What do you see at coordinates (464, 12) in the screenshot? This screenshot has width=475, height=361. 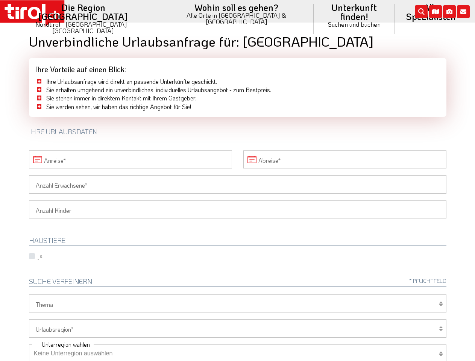 I see `i: Kontakt` at bounding box center [464, 12].